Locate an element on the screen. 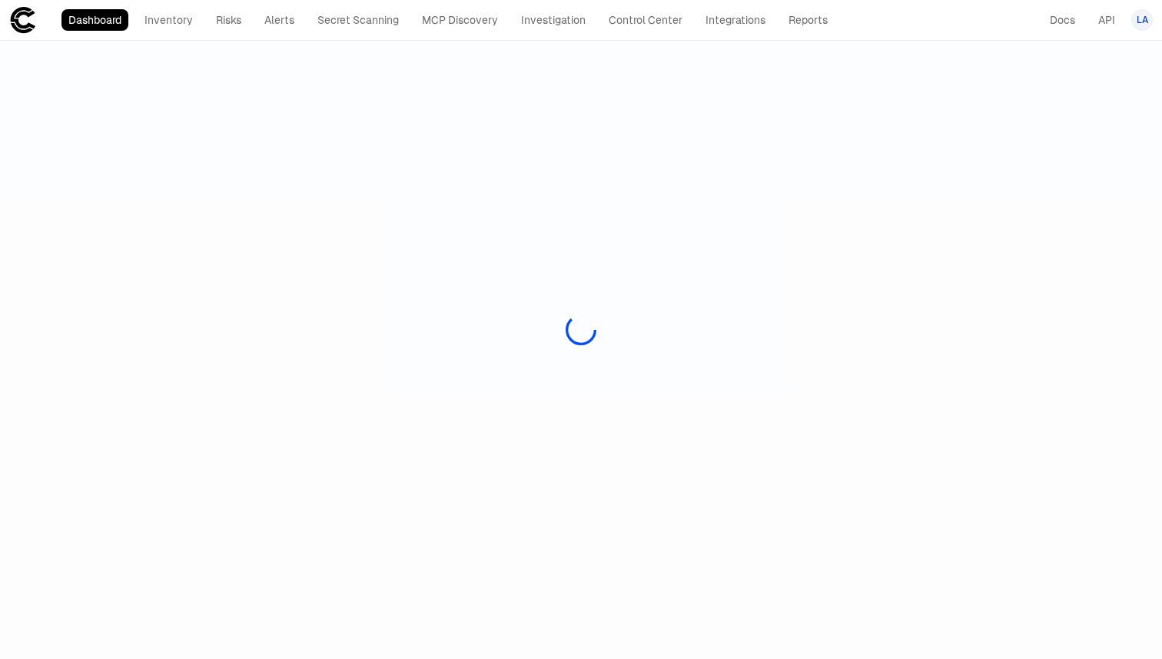 This screenshot has height=659, width=1162. button: LA is located at coordinates (1142, 20).